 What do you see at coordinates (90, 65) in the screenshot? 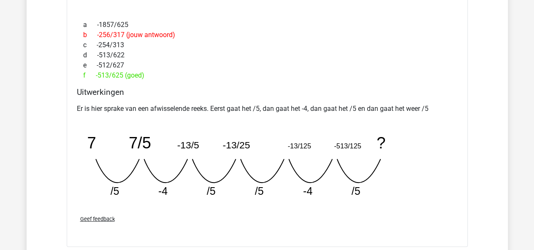
I see `span: e` at bounding box center [90, 65].